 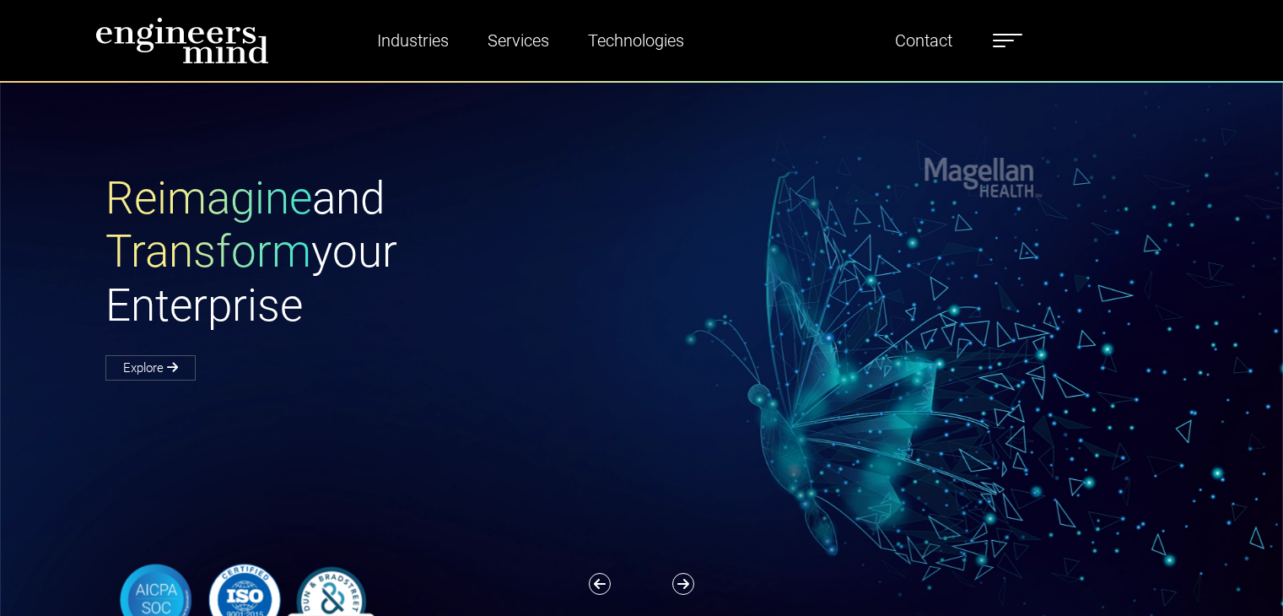 I want to click on h1: and your Enterprise, so click(x=374, y=252).